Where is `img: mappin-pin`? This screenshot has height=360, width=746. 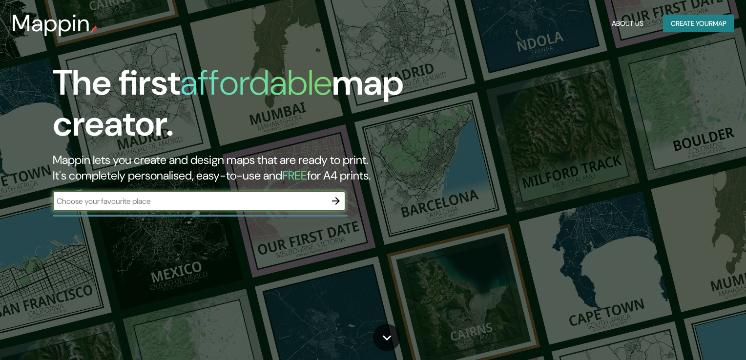 img: mappin-pin is located at coordinates (94, 29).